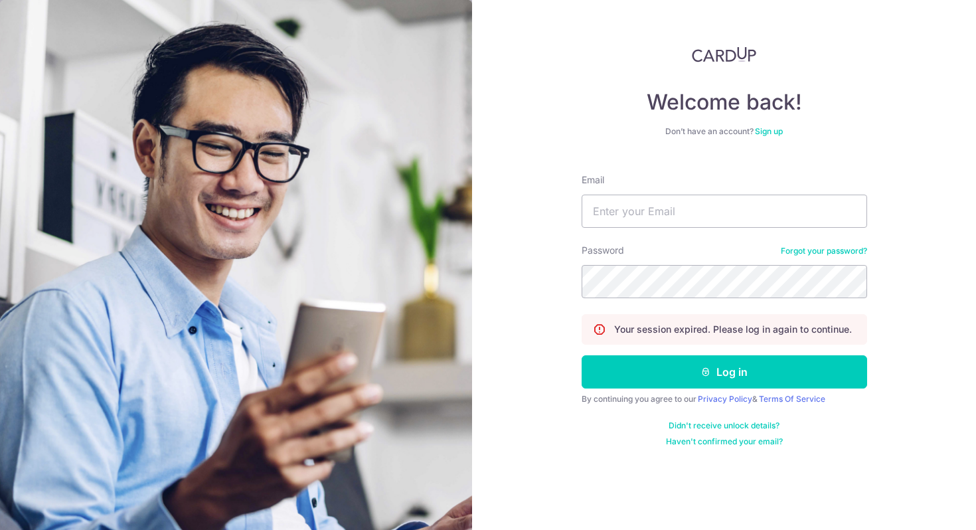  What do you see at coordinates (724, 372) in the screenshot?
I see `button: Log in` at bounding box center [724, 372].